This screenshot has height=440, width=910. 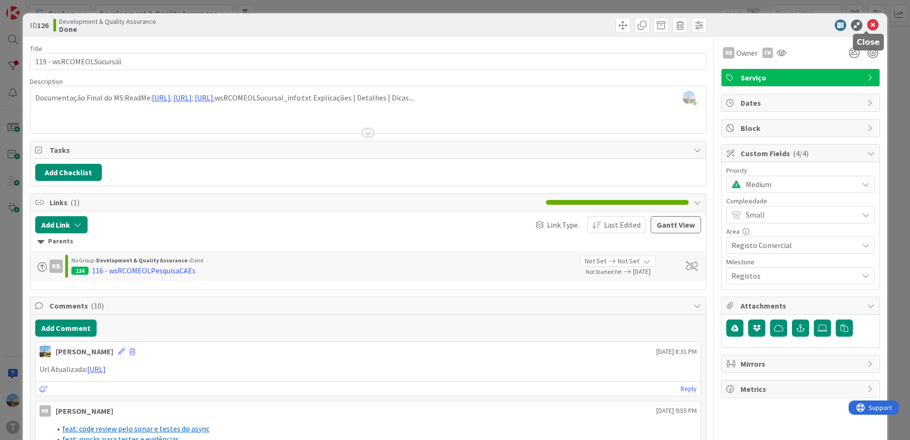 I want to click on div: Area, so click(x=801, y=231).